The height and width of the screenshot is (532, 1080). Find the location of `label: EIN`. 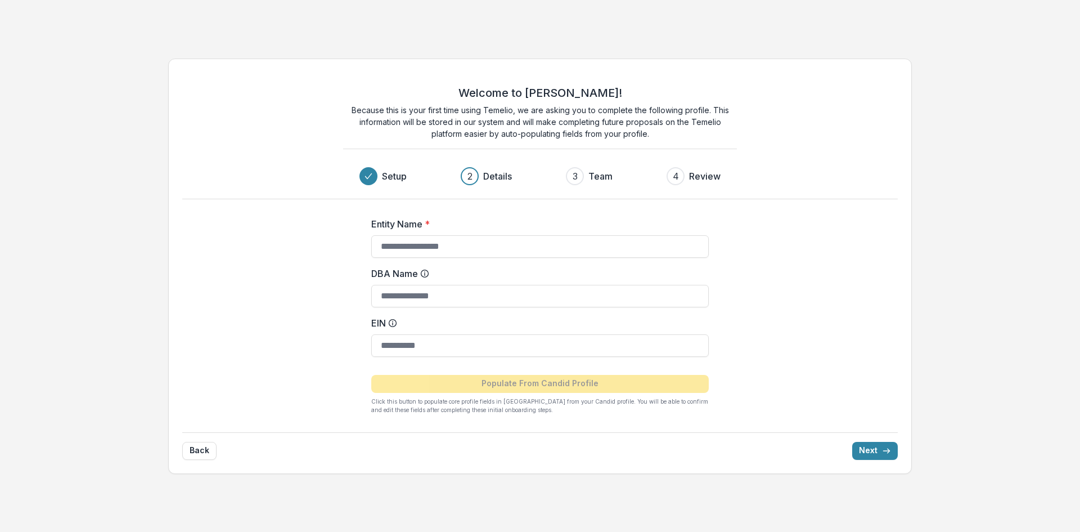

label: EIN is located at coordinates (537, 323).